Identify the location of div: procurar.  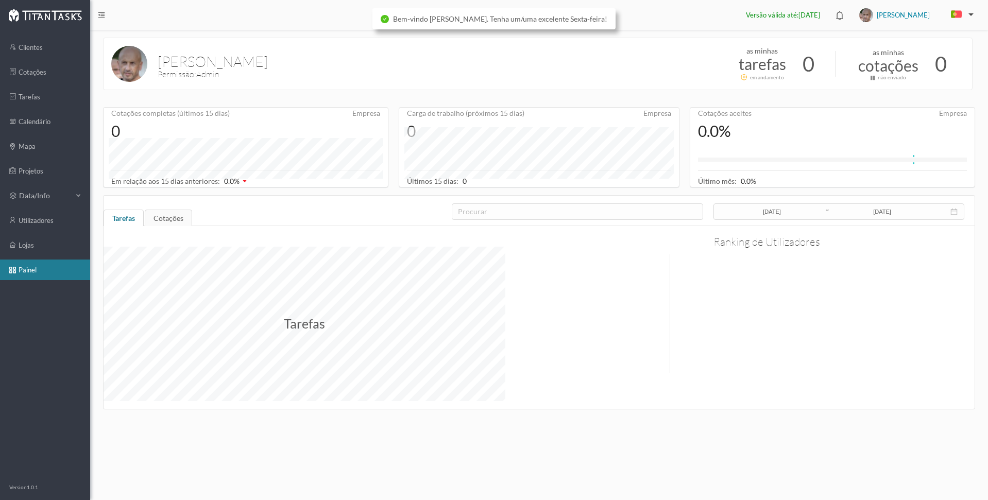
(575, 212).